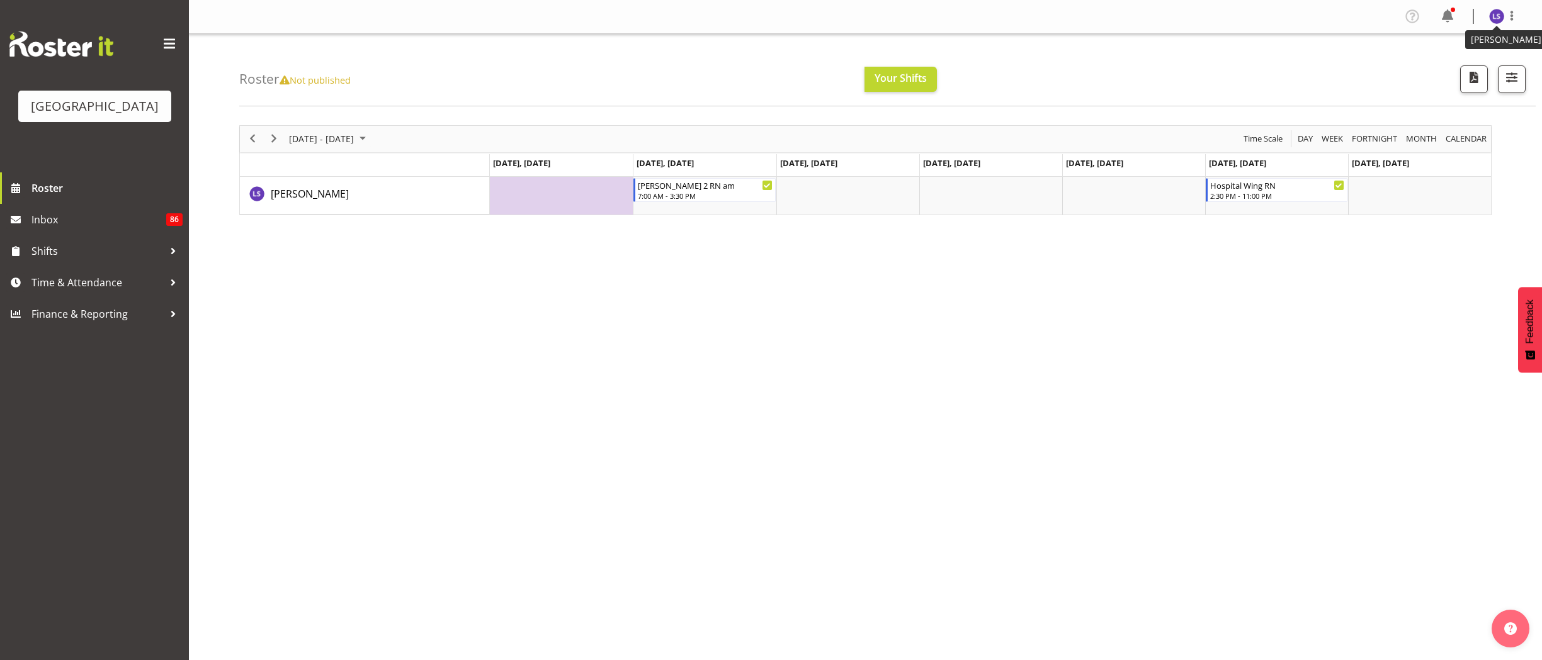  Describe the element at coordinates (1332, 139) in the screenshot. I see `span: Week` at that location.